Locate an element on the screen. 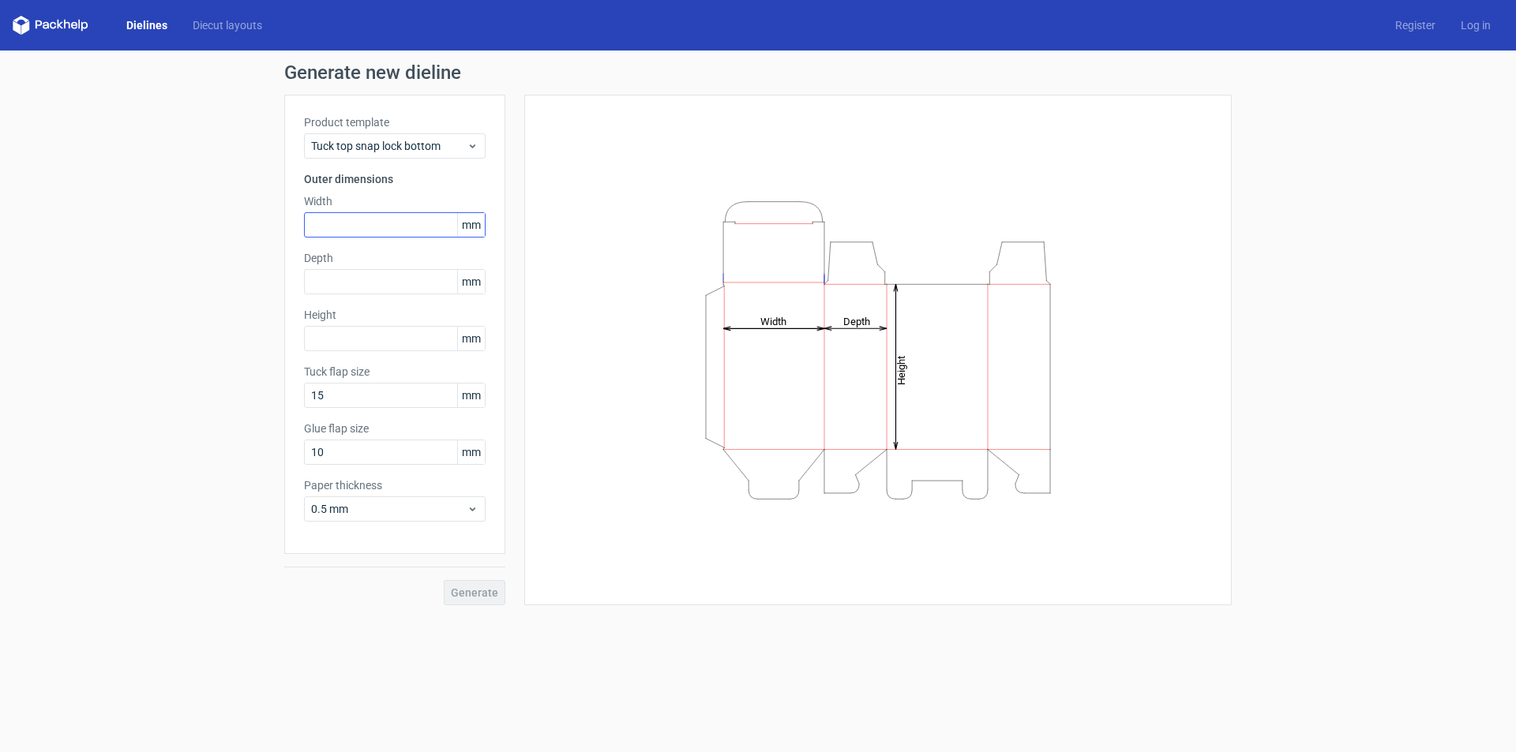 The height and width of the screenshot is (752, 1516). label: Width is located at coordinates (395, 201).